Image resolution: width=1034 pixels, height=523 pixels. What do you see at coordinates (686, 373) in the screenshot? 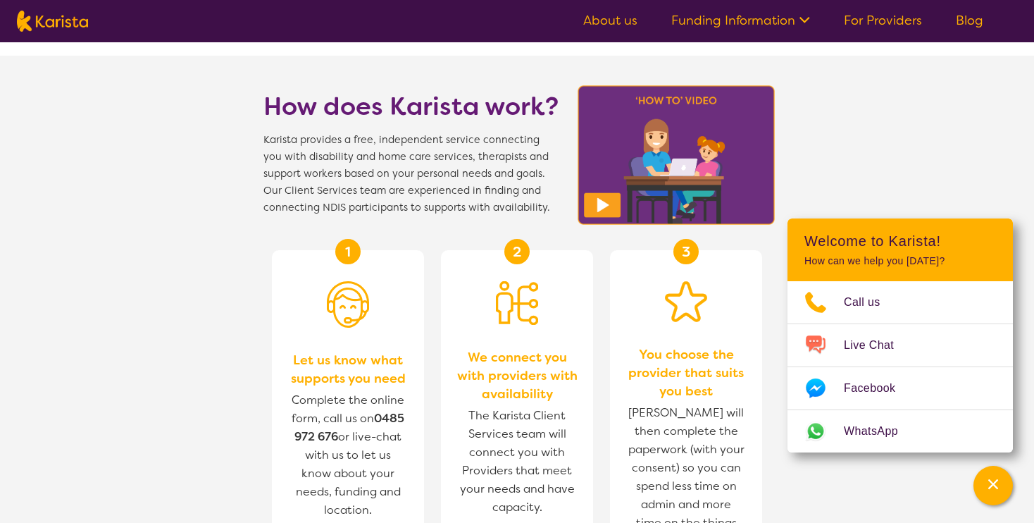
I see `span: You choose the provider that suits you best` at bounding box center [686, 373].